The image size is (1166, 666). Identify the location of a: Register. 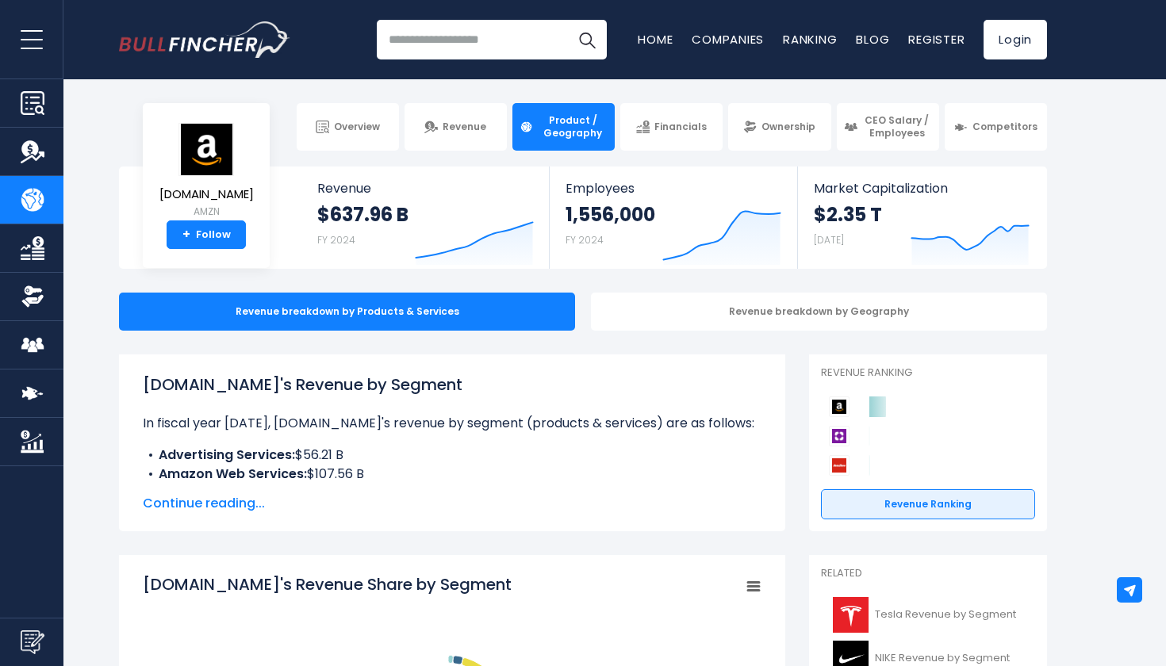
(936, 39).